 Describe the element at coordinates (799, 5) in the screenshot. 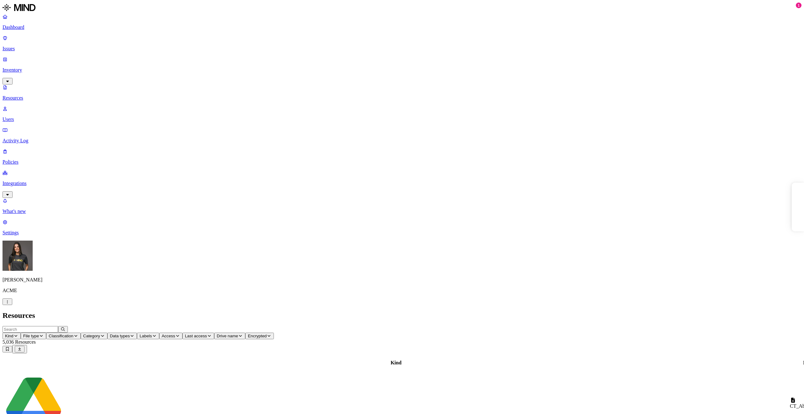

I see `div: 1` at that location.